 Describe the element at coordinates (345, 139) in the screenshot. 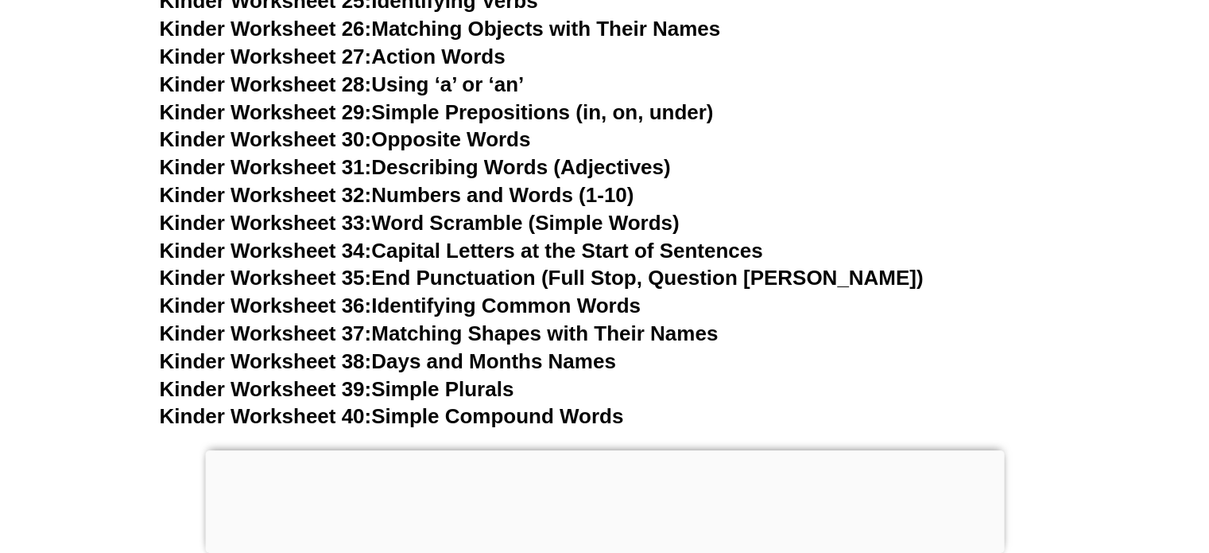

I see `a: Kinder Worksheet 30:Opposite Words` at that location.